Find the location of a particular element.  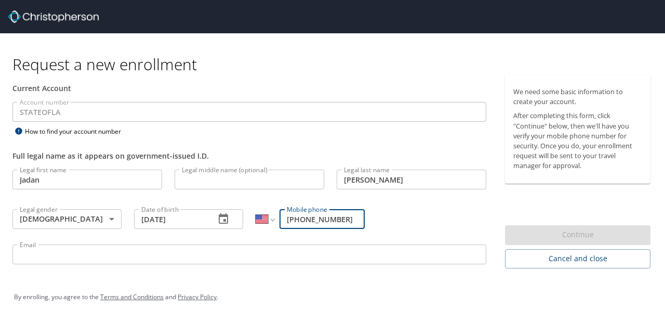

p: After completing this form, click "Continue" below, then we'll have you verify your mobile phone ... is located at coordinates (578, 140).